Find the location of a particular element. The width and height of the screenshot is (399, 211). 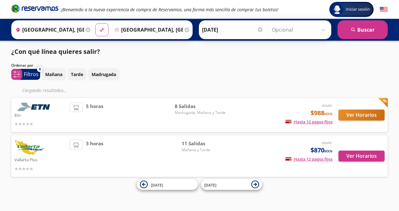

input: Opcional is located at coordinates (300, 30).